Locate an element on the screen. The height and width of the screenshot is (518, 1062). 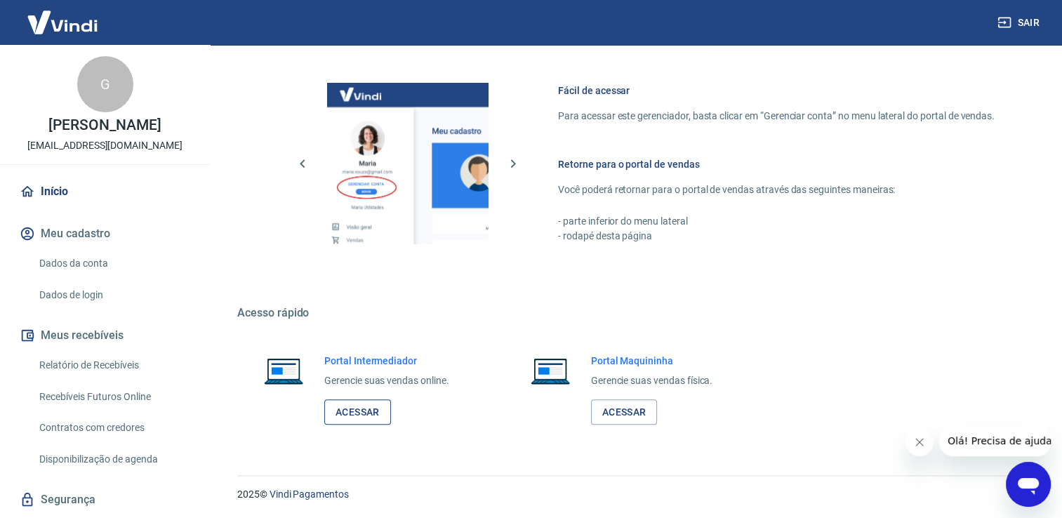
h5: Acesso rápido is located at coordinates (633, 313).